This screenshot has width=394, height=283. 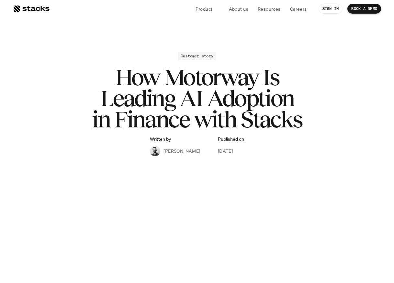 I want to click on a: About us, so click(x=239, y=9).